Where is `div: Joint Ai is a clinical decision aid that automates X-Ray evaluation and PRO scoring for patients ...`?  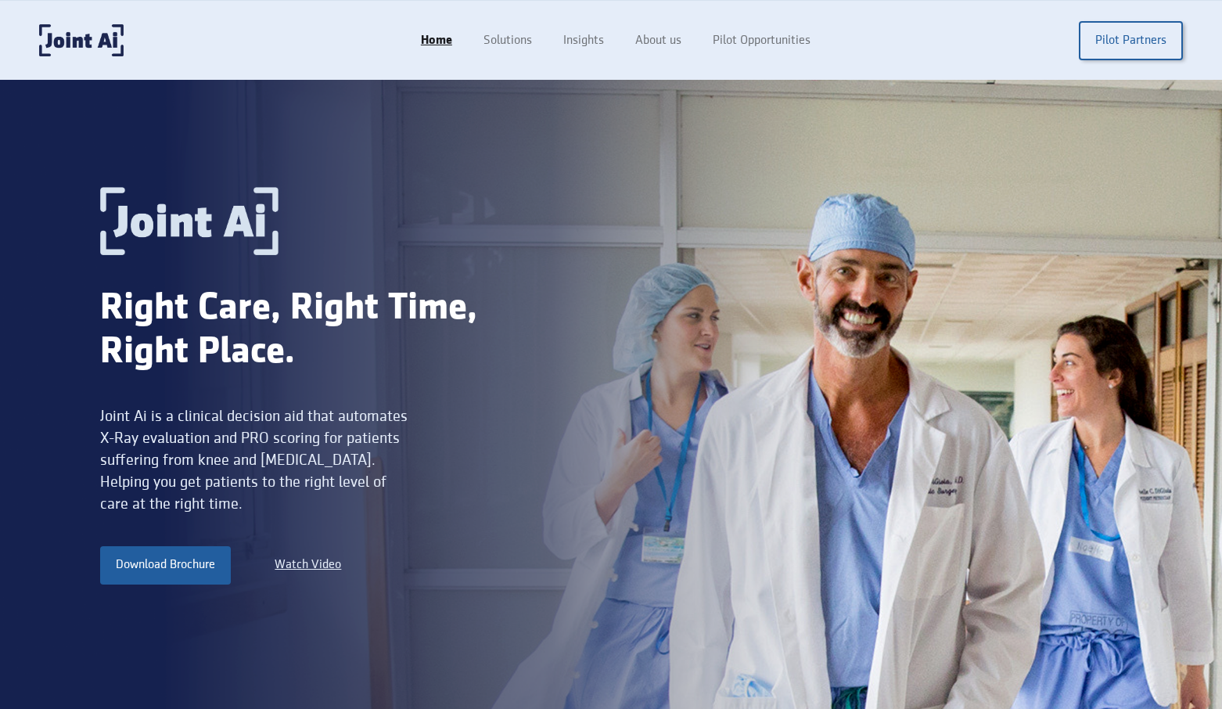 div: Joint Ai is a clinical decision aid that automates X-Ray evaluation and PRO scoring for patients ... is located at coordinates (256, 460).